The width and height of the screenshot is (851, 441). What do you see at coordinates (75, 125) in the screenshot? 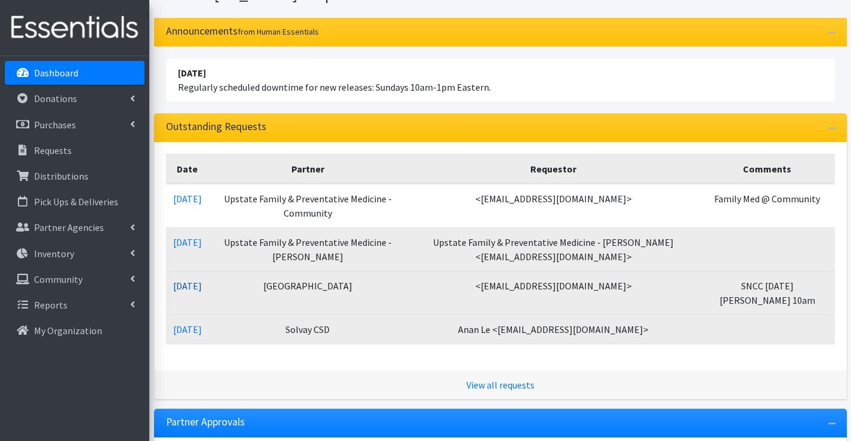
I see `a: Purchases` at bounding box center [75, 125].